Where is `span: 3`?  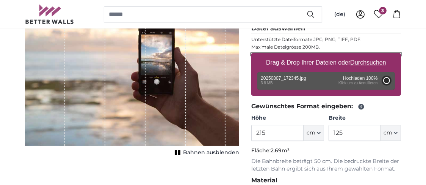 span: 3 is located at coordinates (383, 11).